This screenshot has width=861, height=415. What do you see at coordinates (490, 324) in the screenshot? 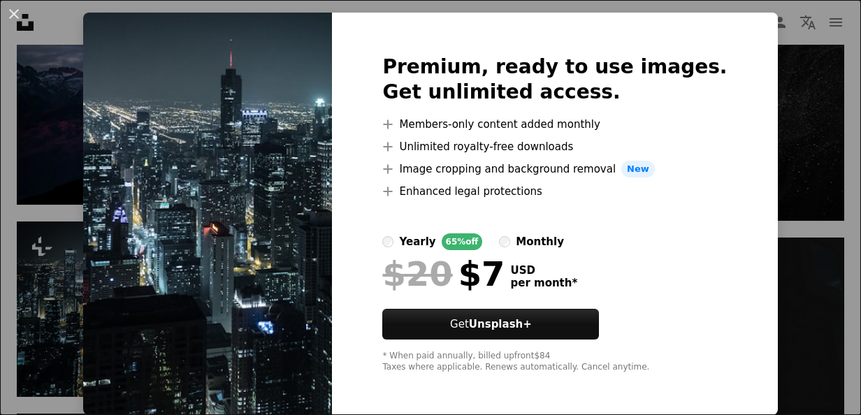
I see `button: GetUnsplash+` at bounding box center [490, 324].